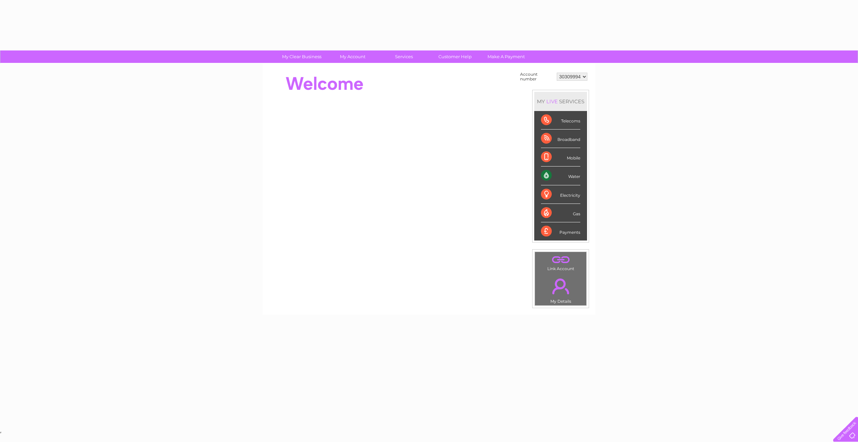  I want to click on a: My Account, so click(353, 56).